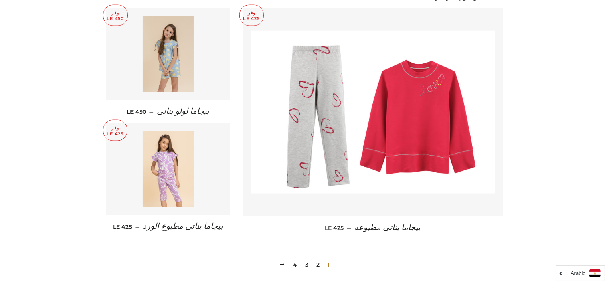 This screenshot has width=609, height=285. What do you see at coordinates (183, 111) in the screenshot?
I see `span: بيجاما لولو بناتى` at bounding box center [183, 111].